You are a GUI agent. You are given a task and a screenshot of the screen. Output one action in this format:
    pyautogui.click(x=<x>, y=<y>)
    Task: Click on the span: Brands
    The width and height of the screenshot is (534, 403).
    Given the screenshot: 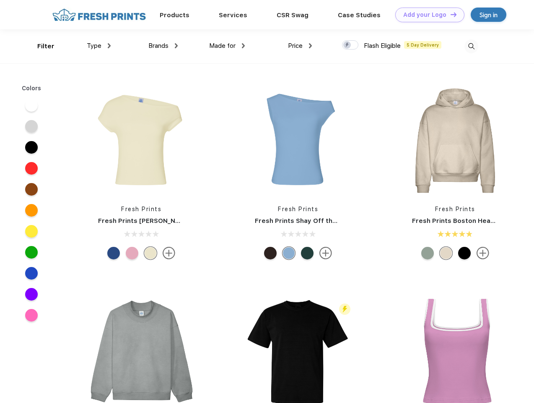 What is the action you would take?
    pyautogui.click(x=158, y=46)
    